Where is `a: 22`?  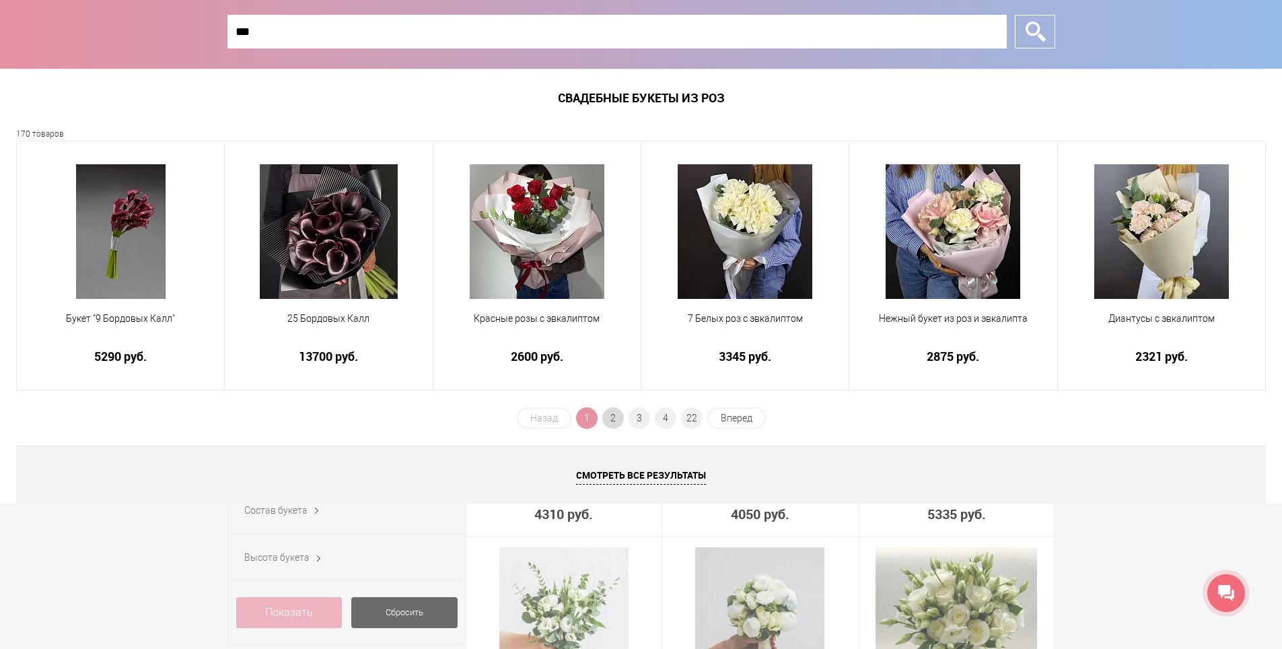 a: 22 is located at coordinates (692, 418).